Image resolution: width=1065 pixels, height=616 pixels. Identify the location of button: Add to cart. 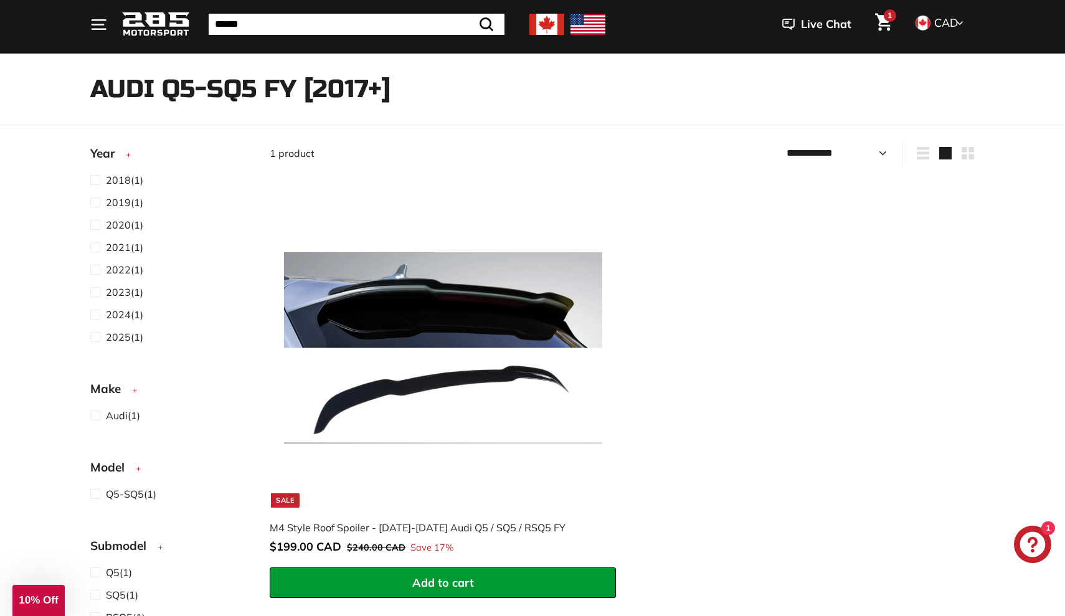
(443, 583).